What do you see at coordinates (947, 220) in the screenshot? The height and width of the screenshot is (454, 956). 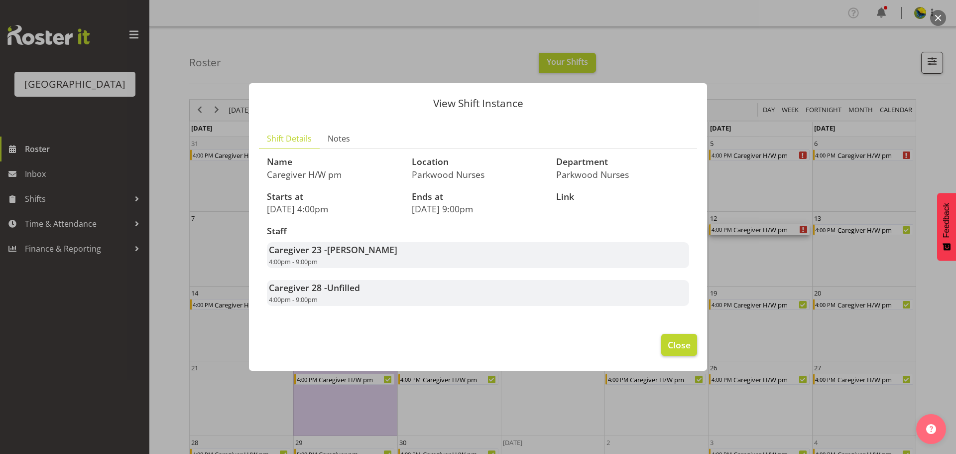 I see `span: Feedback` at bounding box center [947, 220].